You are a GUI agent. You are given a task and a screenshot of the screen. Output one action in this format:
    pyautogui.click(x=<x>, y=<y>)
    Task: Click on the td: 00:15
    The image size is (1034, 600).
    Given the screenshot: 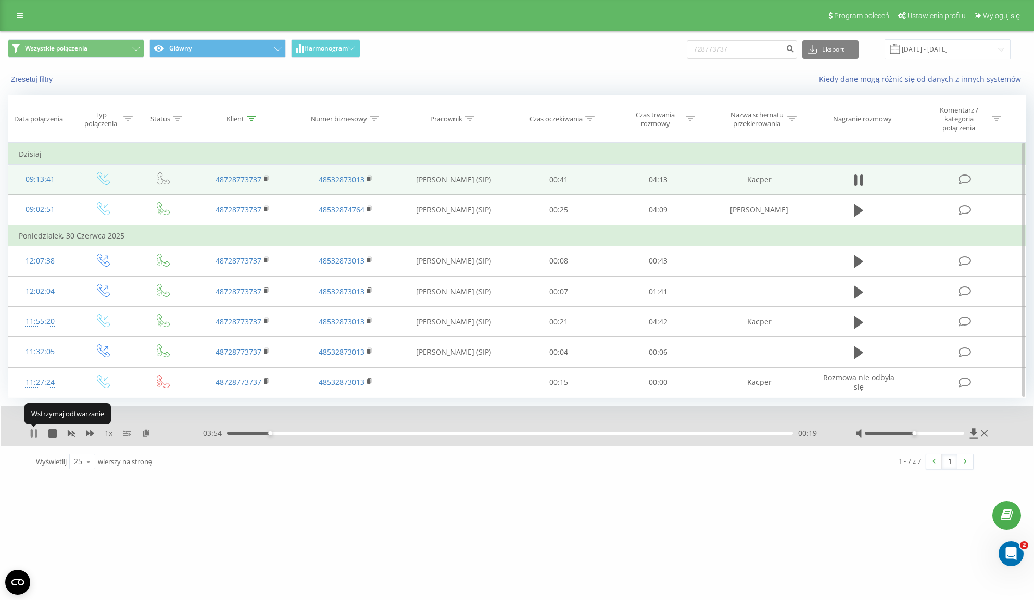 What is the action you would take?
    pyautogui.click(x=558, y=382)
    